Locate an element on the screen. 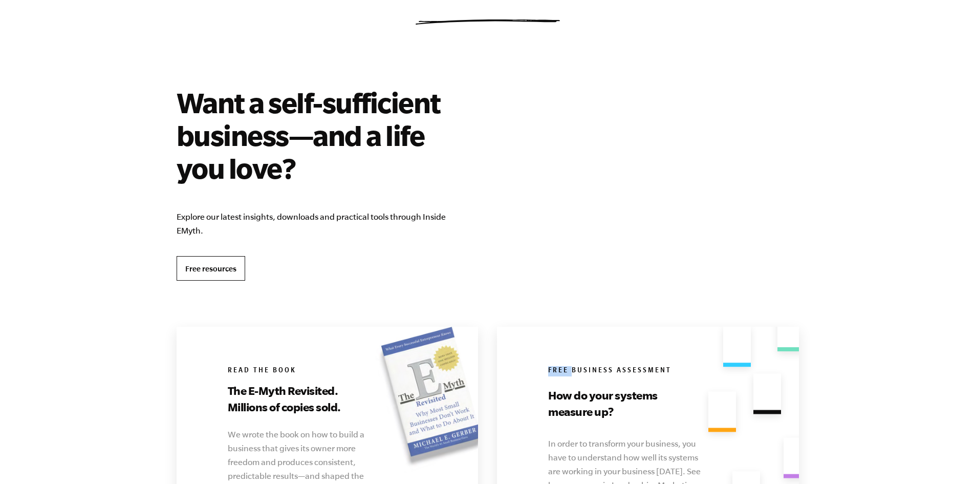 Image resolution: width=975 pixels, height=484 pixels. a: Free resources is located at coordinates (211, 268).